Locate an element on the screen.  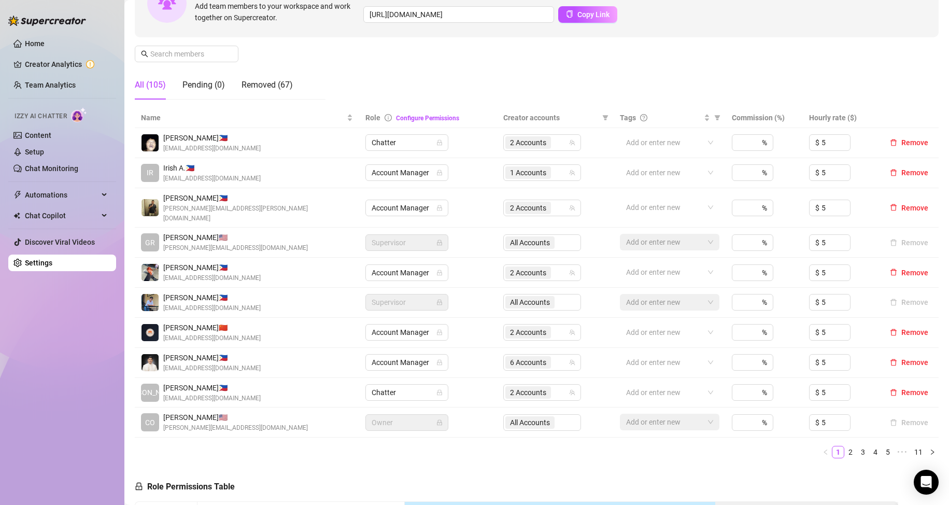
a: Settings is located at coordinates (38, 263).